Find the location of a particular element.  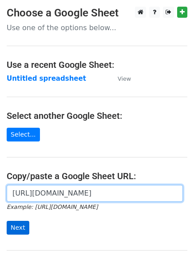

h3: Choose a Google Sheet is located at coordinates (97, 13).